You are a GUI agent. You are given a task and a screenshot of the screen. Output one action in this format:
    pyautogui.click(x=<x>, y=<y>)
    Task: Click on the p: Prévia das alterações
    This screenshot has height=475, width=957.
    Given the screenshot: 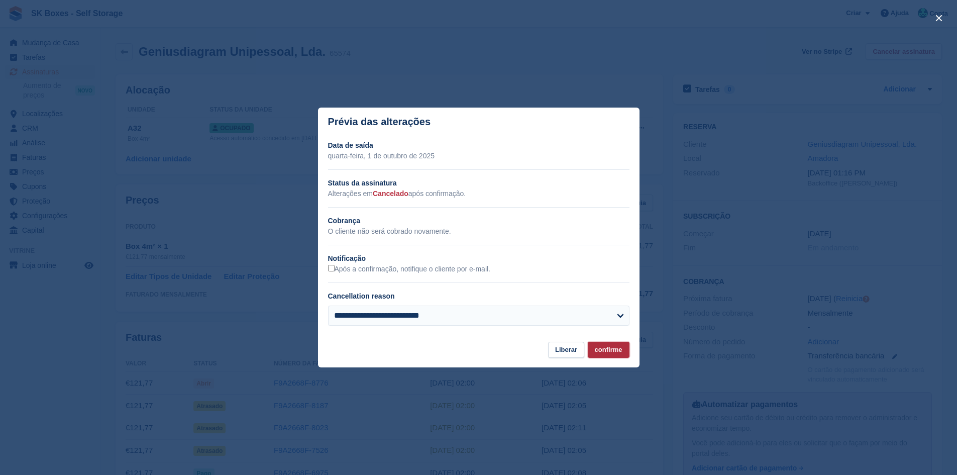 What is the action you would take?
    pyautogui.click(x=379, y=122)
    